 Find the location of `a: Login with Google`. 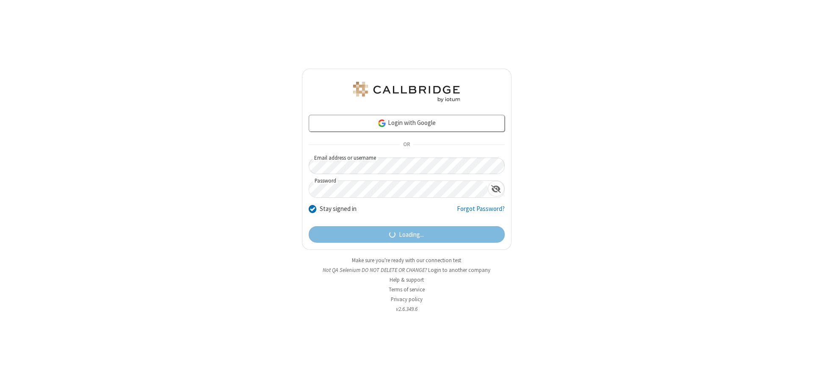

a: Login with Google is located at coordinates (407, 123).